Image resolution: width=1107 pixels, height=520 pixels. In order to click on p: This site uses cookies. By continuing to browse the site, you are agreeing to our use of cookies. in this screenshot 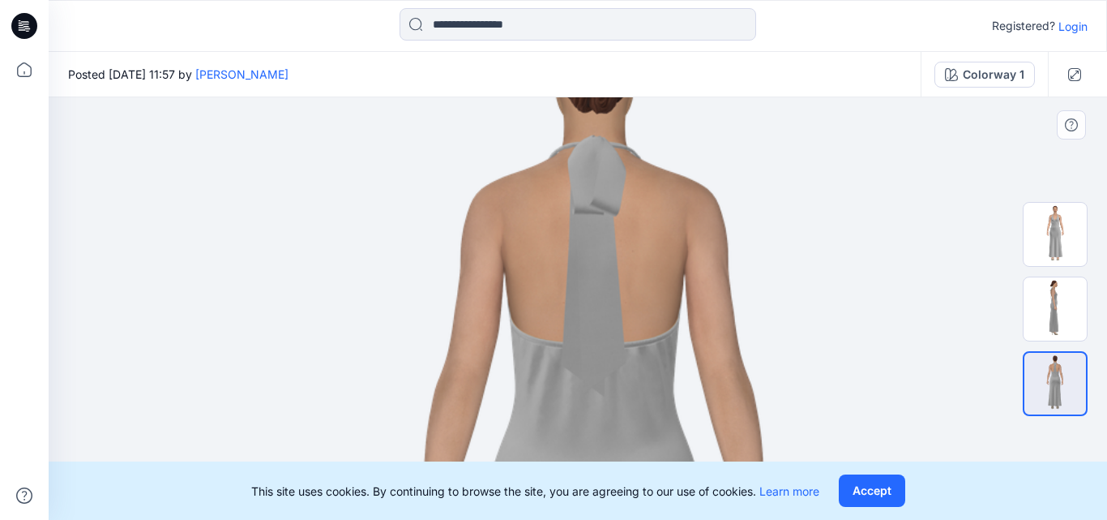, I will do `click(535, 490)`.